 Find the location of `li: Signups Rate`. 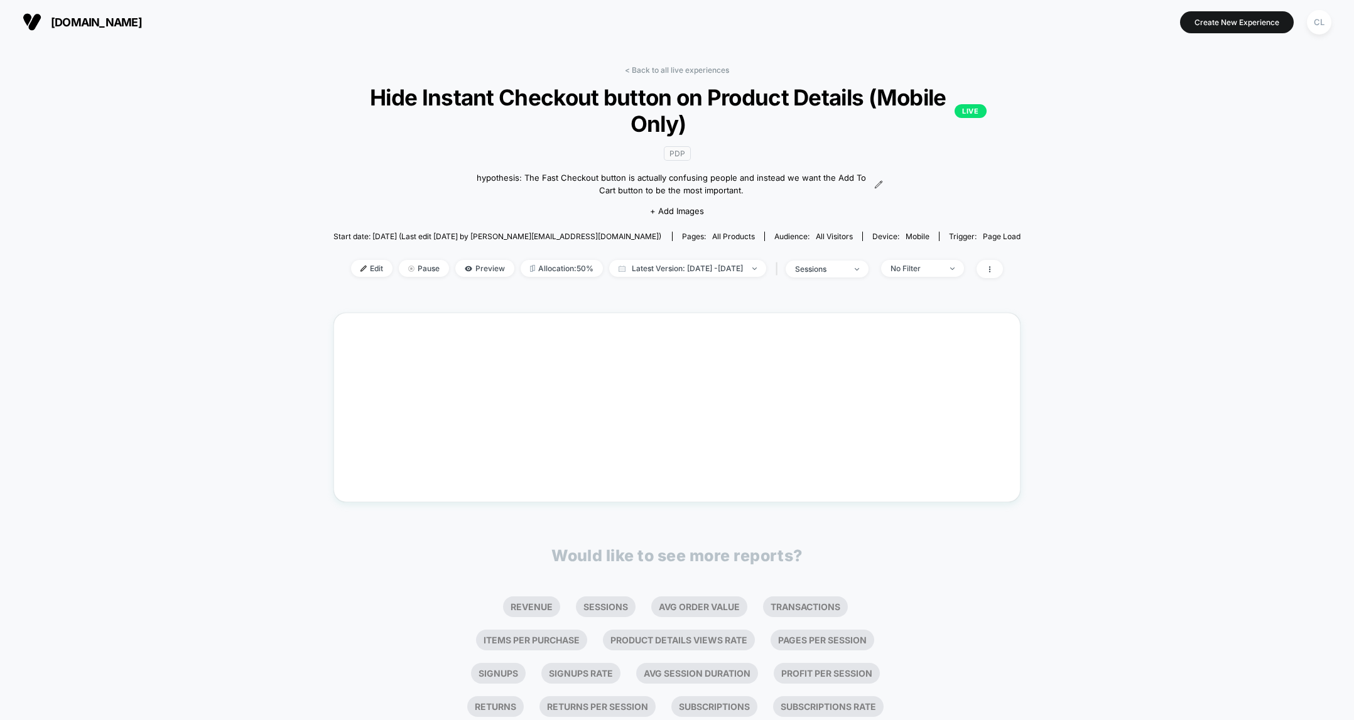

li: Signups Rate is located at coordinates (581, 673).